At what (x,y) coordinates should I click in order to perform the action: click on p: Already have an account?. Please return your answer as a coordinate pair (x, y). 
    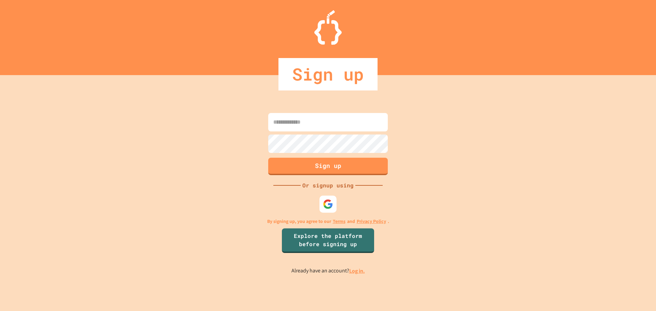
    Looking at the image, I should click on (328, 271).